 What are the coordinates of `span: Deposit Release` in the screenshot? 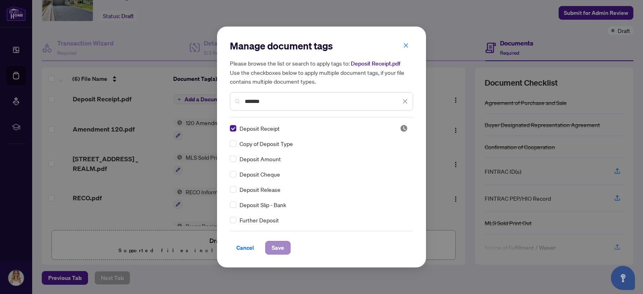 It's located at (260, 189).